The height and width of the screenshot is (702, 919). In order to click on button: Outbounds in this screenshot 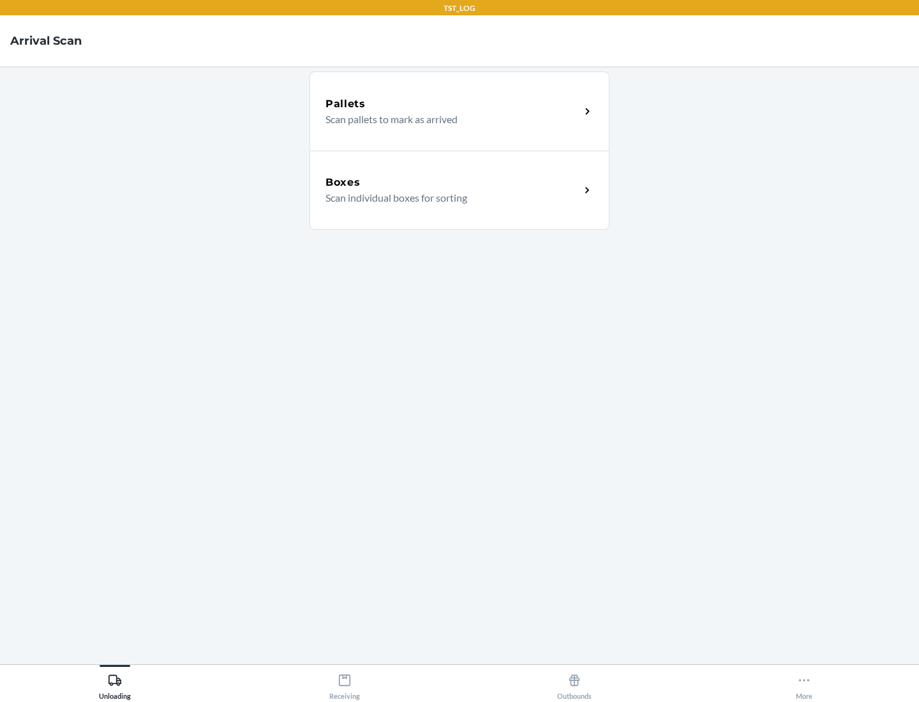, I will do `click(574, 682)`.